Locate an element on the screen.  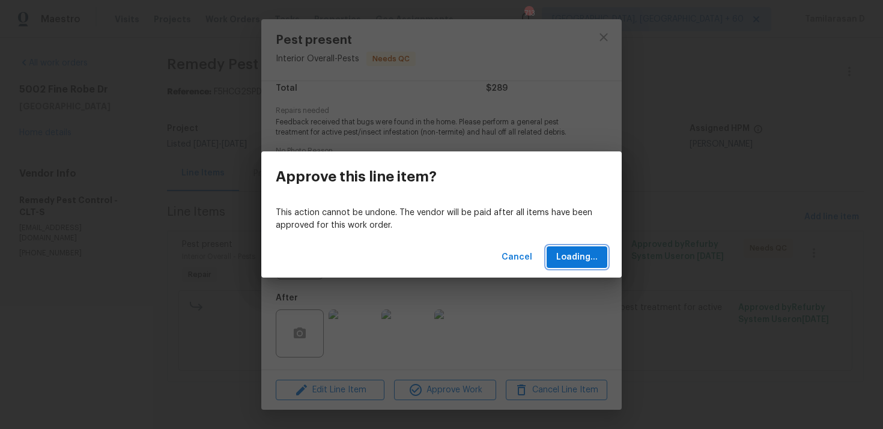
span: Loading... is located at coordinates (577, 257).